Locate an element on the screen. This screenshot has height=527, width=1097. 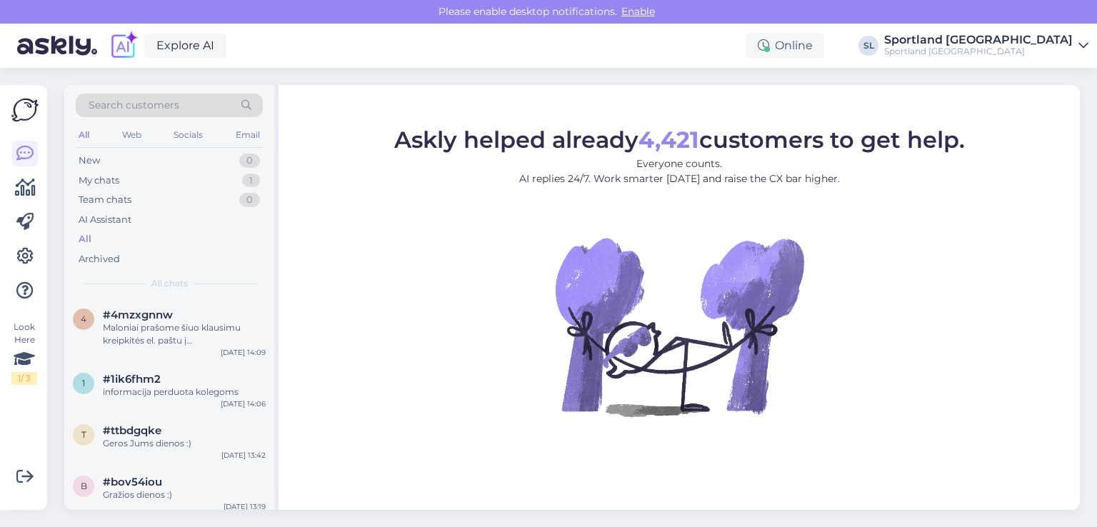
span: #4mzxgnnw is located at coordinates (138, 315).